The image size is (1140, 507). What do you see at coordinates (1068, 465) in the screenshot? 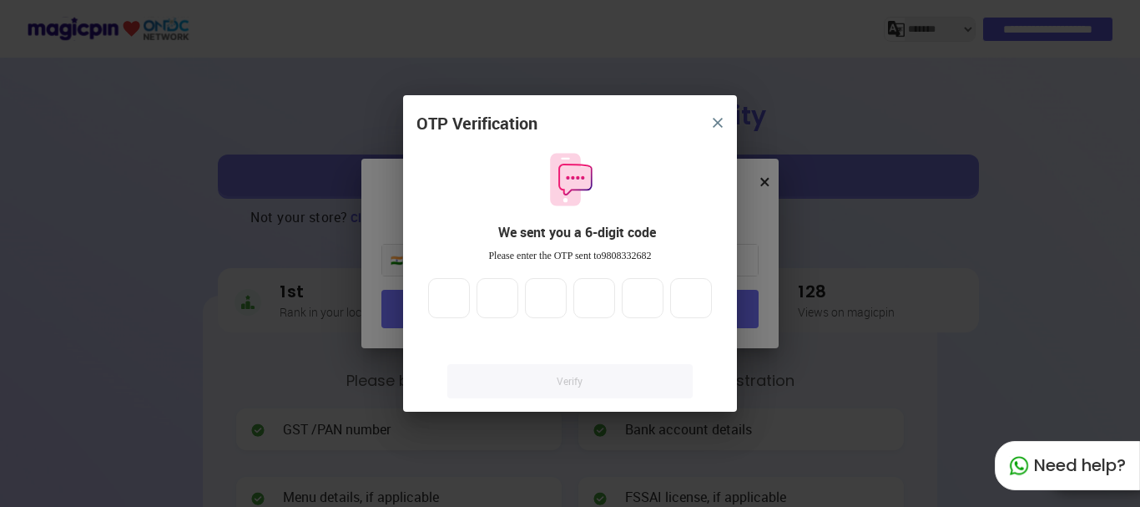
I see `div: Need help?` at bounding box center [1068, 465].